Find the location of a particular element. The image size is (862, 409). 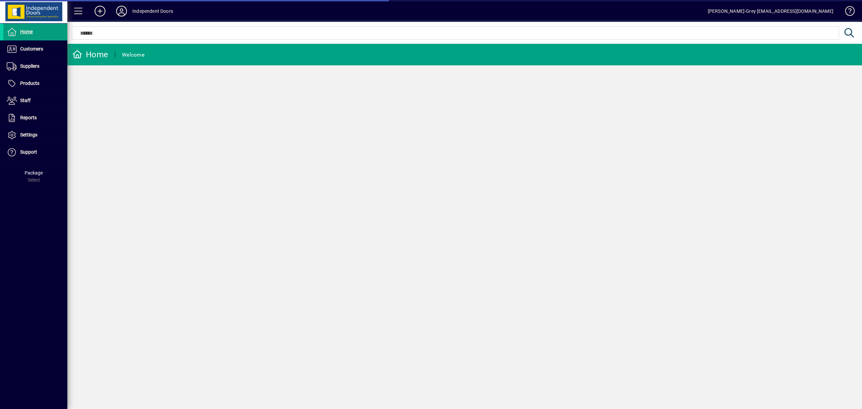

a: Products is located at coordinates (35, 84).